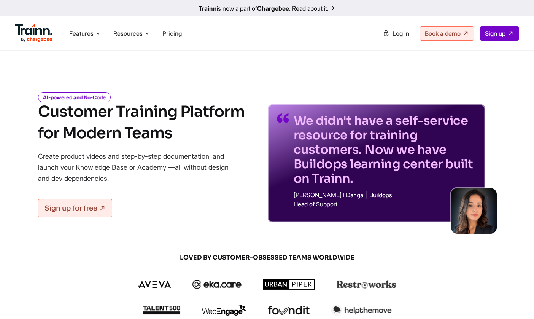 Image resolution: width=534 pixels, height=319 pixels. Describe the element at coordinates (396, 33) in the screenshot. I see `a: Log in` at that location.